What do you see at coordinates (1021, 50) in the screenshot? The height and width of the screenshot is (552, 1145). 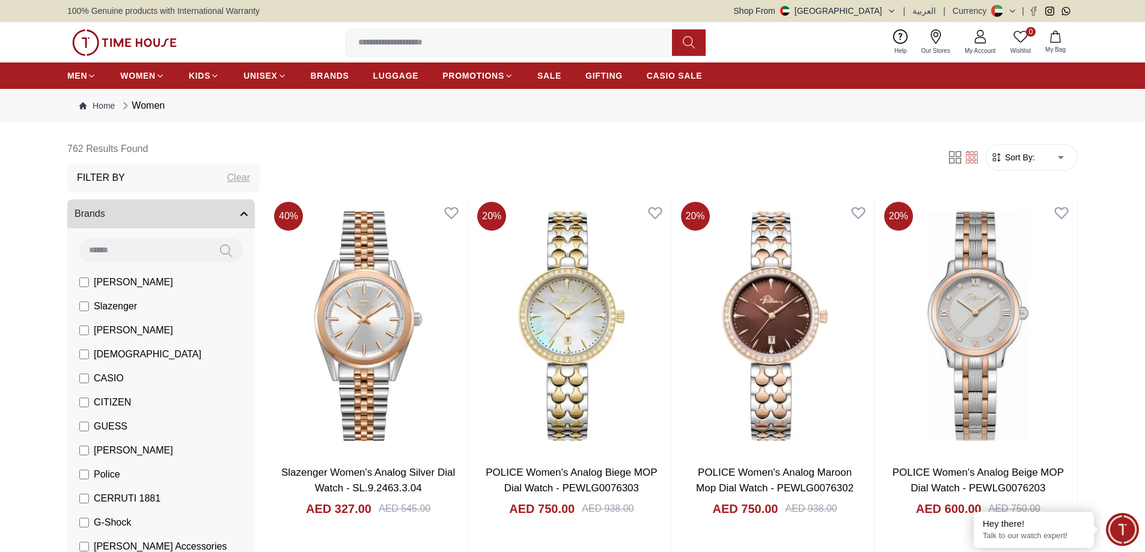 I see `span: Wishlist` at bounding box center [1021, 50].